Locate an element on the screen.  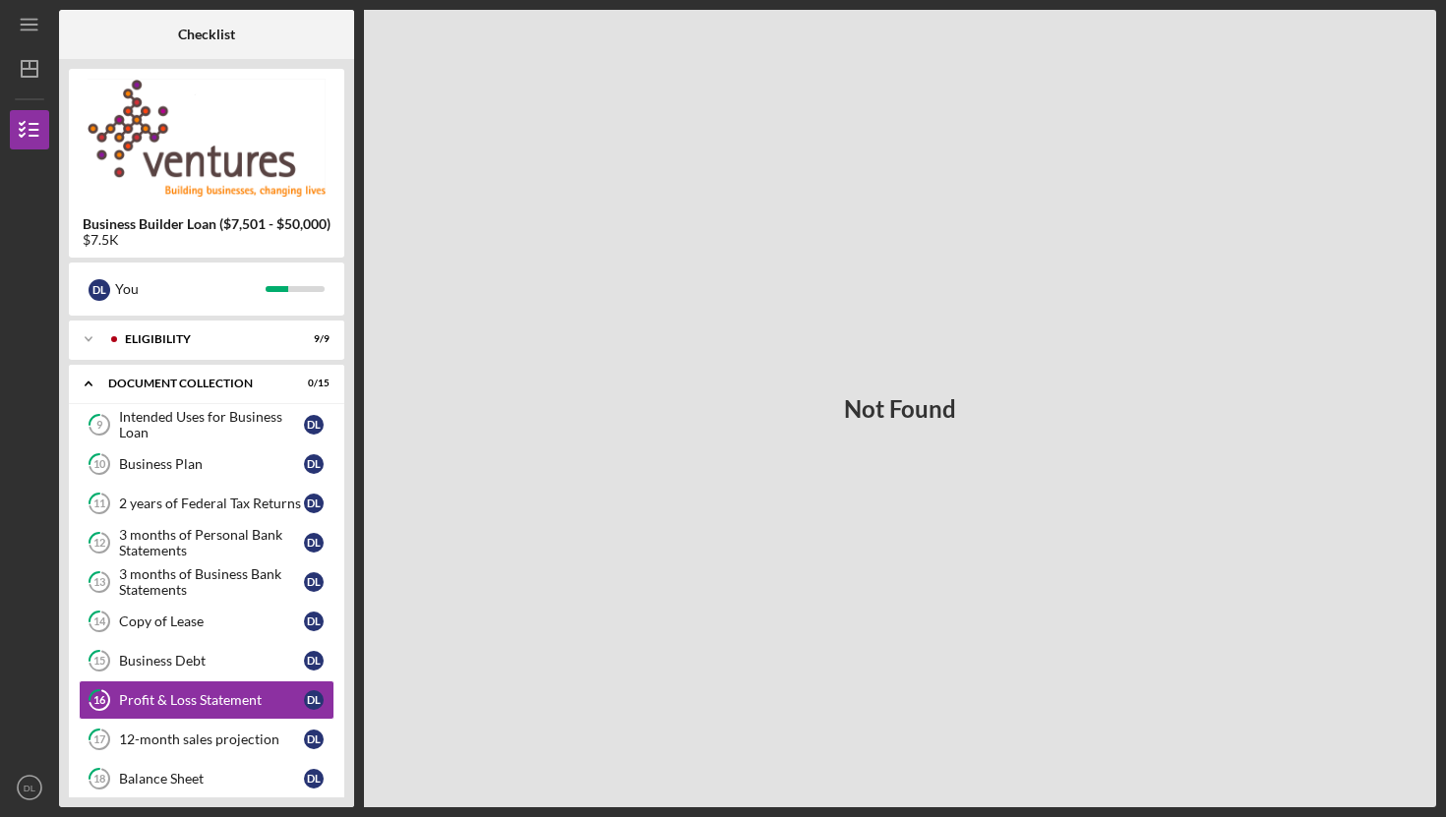
tspan: 11 is located at coordinates (99, 504).